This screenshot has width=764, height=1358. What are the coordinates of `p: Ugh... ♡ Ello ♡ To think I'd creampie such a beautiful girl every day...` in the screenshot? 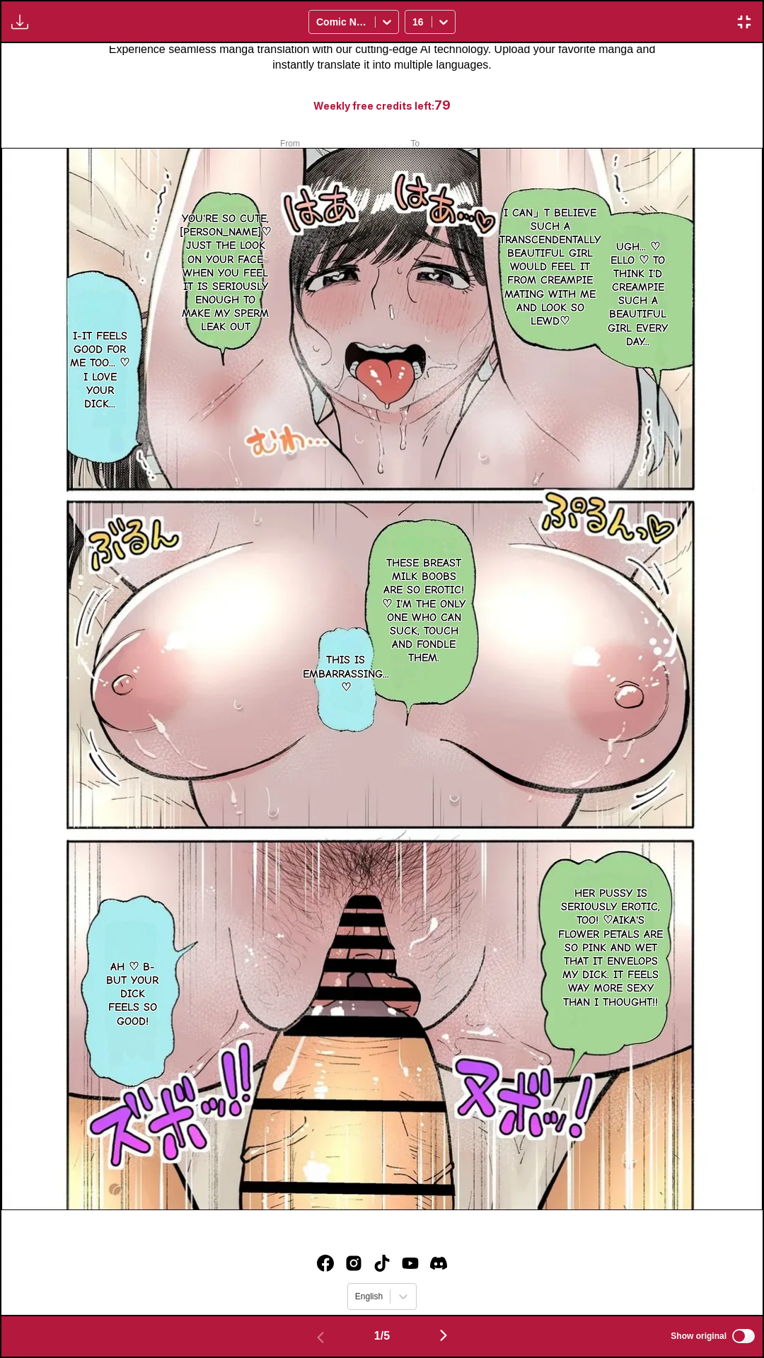 It's located at (637, 295).